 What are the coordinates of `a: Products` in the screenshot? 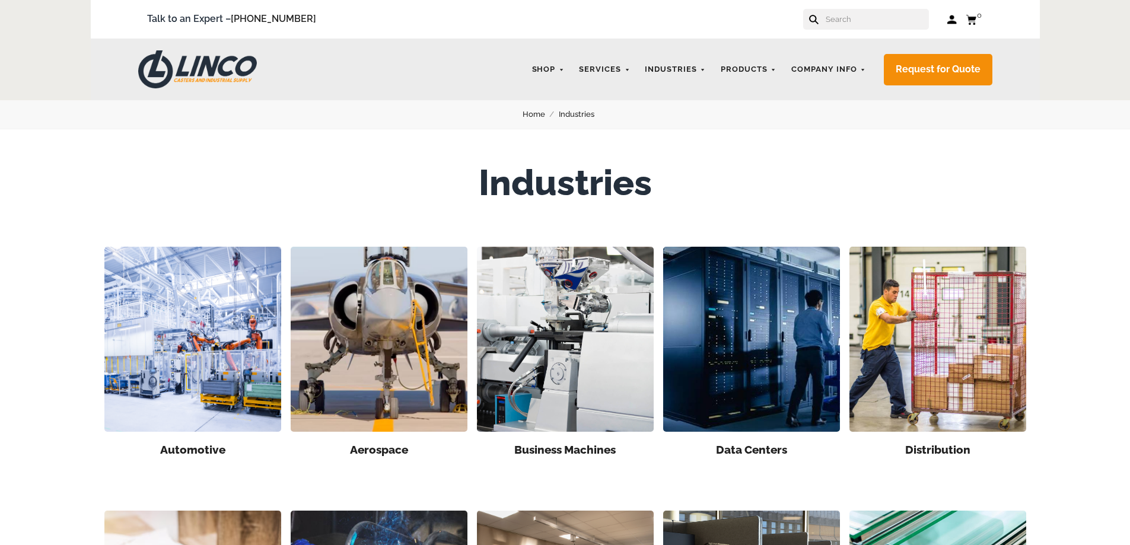 It's located at (748, 69).